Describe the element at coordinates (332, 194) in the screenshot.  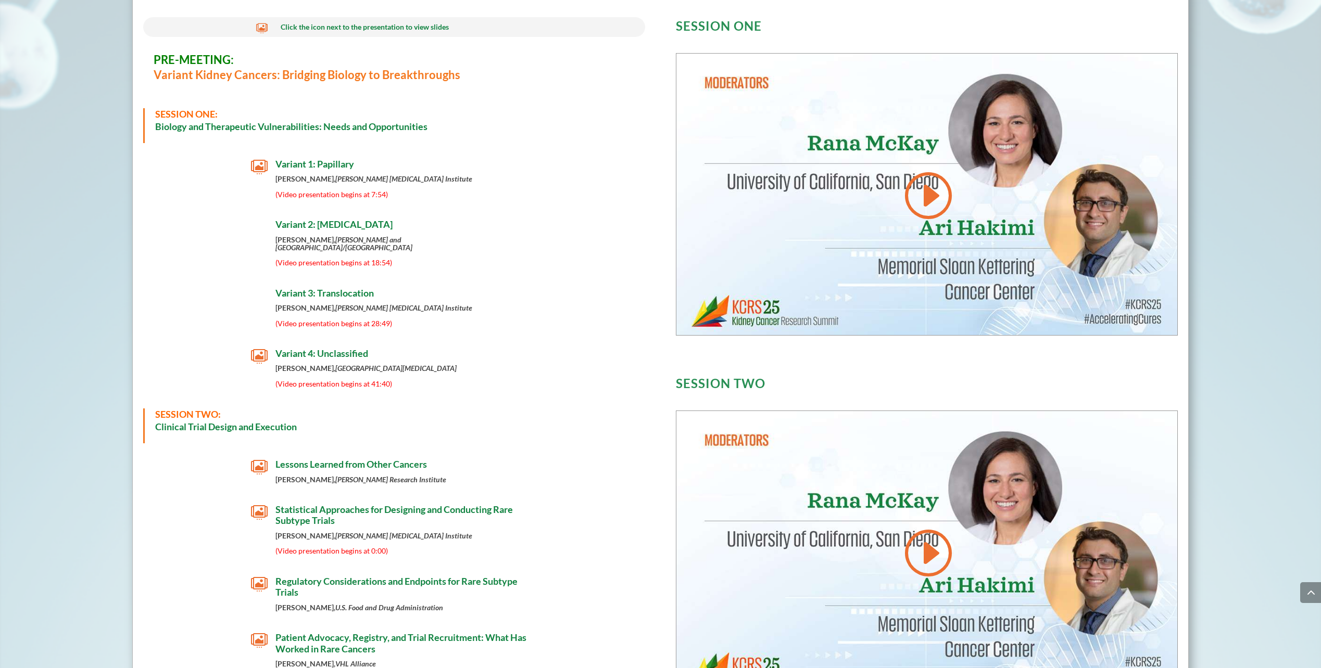
I see `span: (Video presentation begins at 7:54)` at that location.